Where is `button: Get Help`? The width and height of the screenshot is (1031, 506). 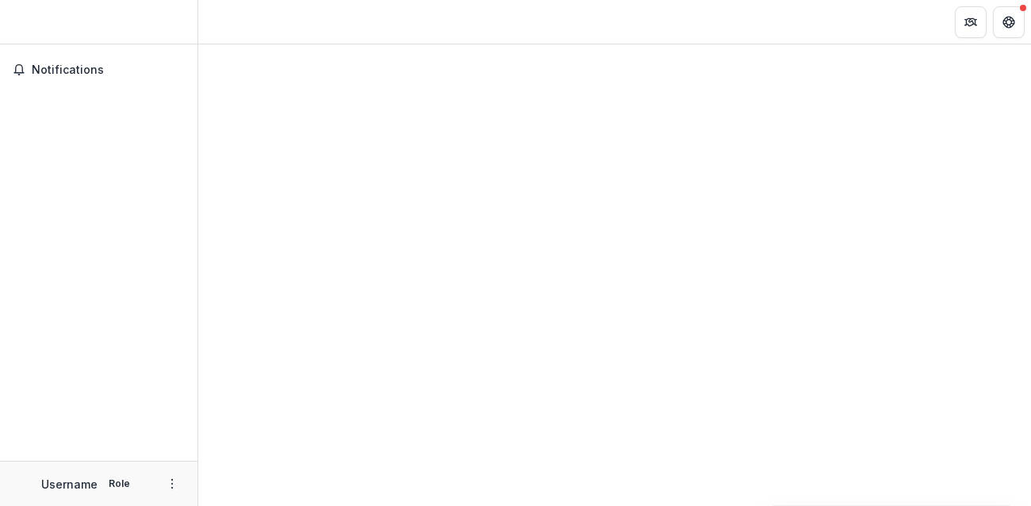 button: Get Help is located at coordinates (1009, 22).